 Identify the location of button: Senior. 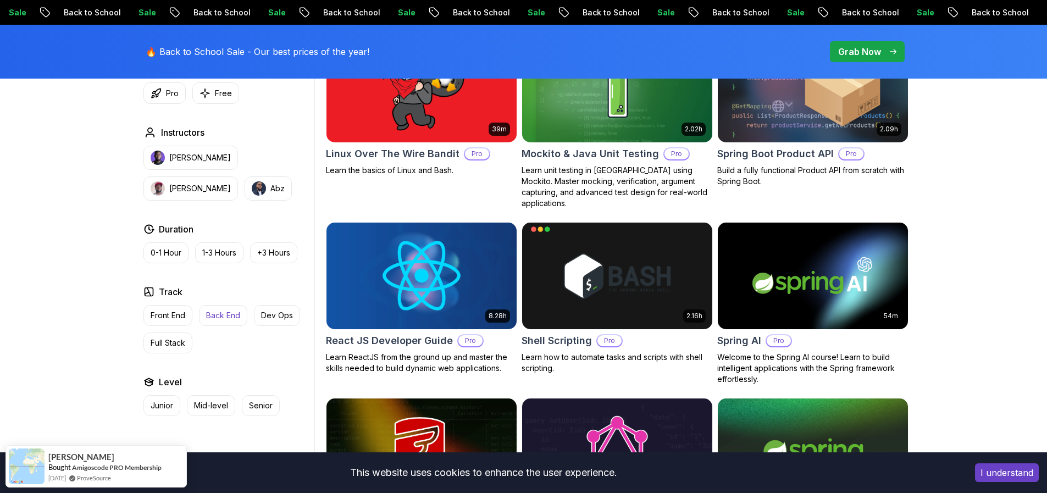
(260, 406).